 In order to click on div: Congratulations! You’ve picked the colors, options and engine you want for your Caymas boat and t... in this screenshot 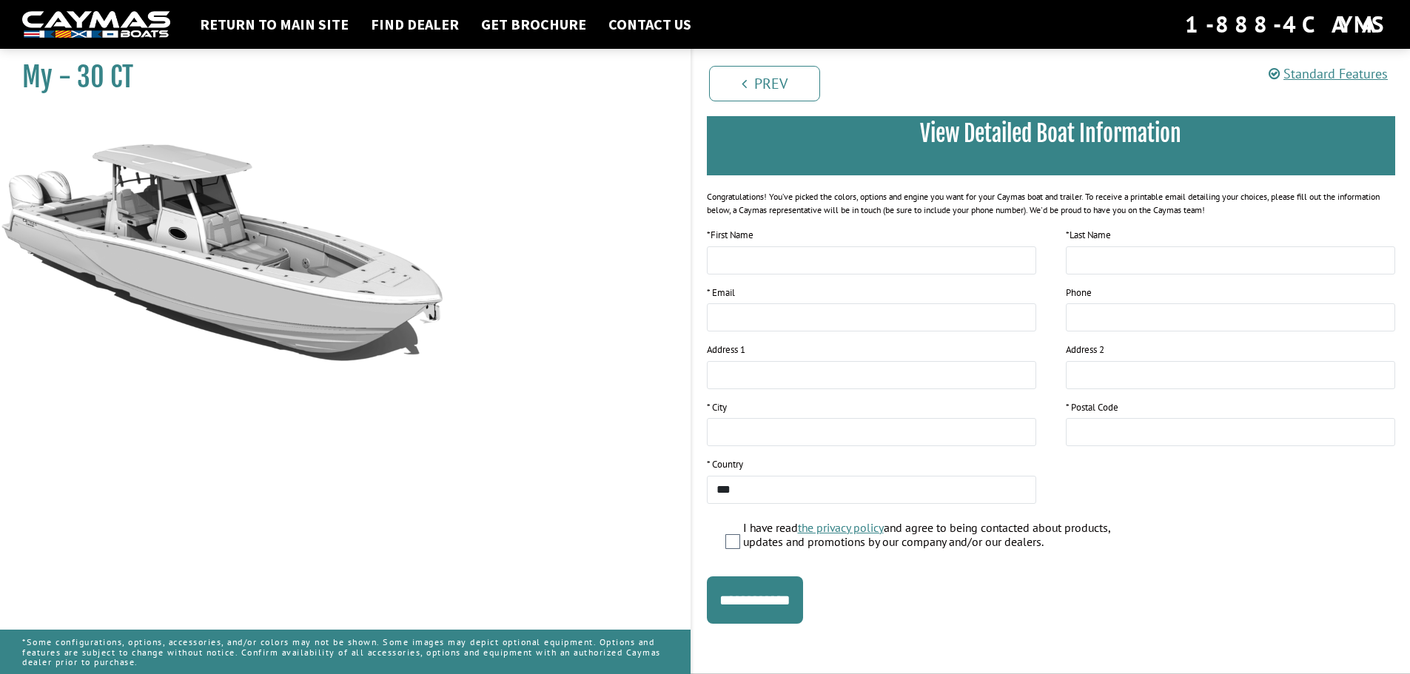, I will do `click(1051, 204)`.